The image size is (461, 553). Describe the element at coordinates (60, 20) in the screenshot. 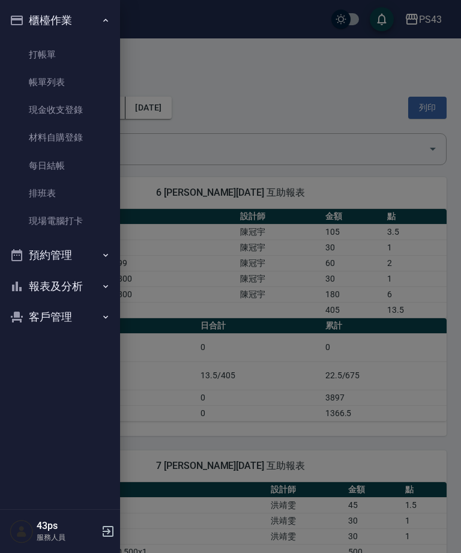

I see `button: 櫃檯作業` at that location.